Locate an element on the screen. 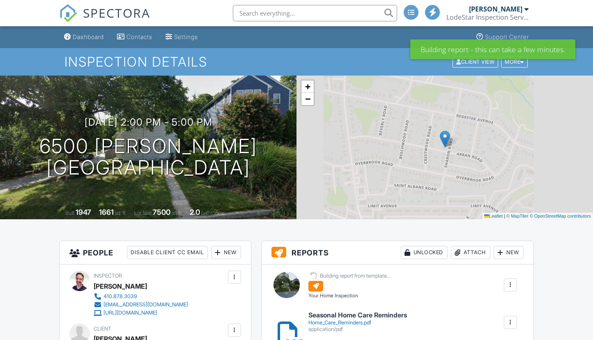 This screenshot has height=340, width=593. div: 1947 is located at coordinates (83, 212).